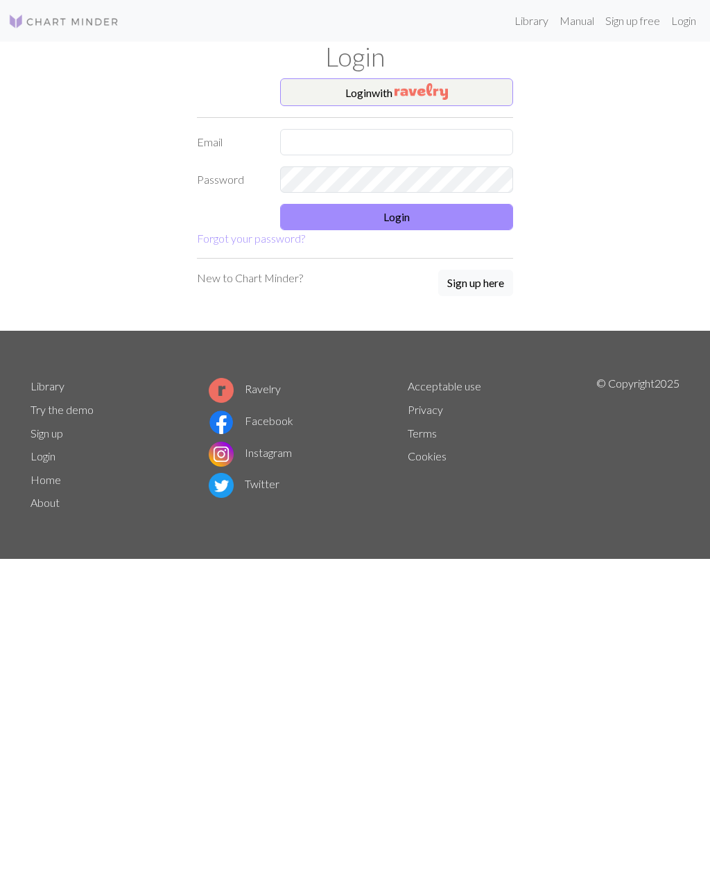 This screenshot has height=873, width=710. I want to click on label: Email, so click(230, 142).